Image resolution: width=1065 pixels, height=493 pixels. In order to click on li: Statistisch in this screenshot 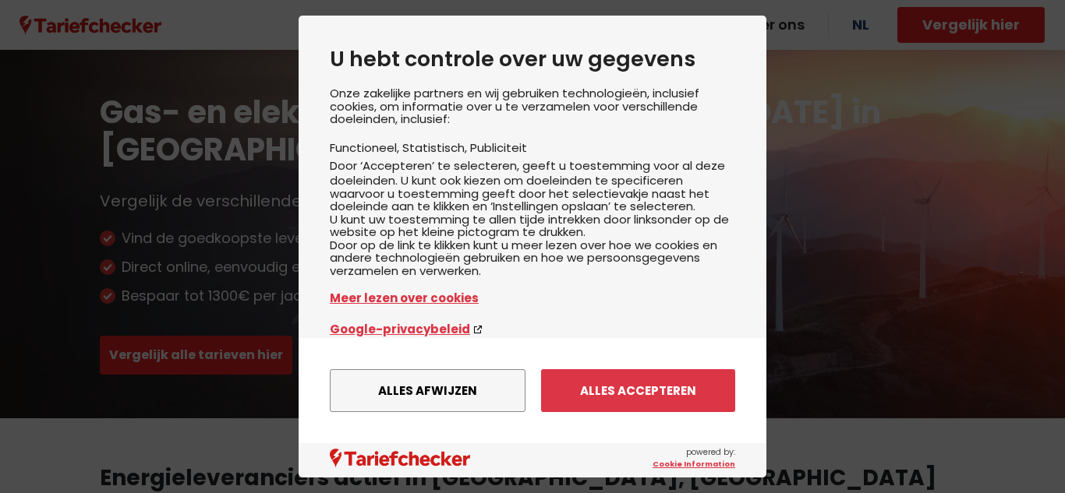, I will do `click(436, 147)`.